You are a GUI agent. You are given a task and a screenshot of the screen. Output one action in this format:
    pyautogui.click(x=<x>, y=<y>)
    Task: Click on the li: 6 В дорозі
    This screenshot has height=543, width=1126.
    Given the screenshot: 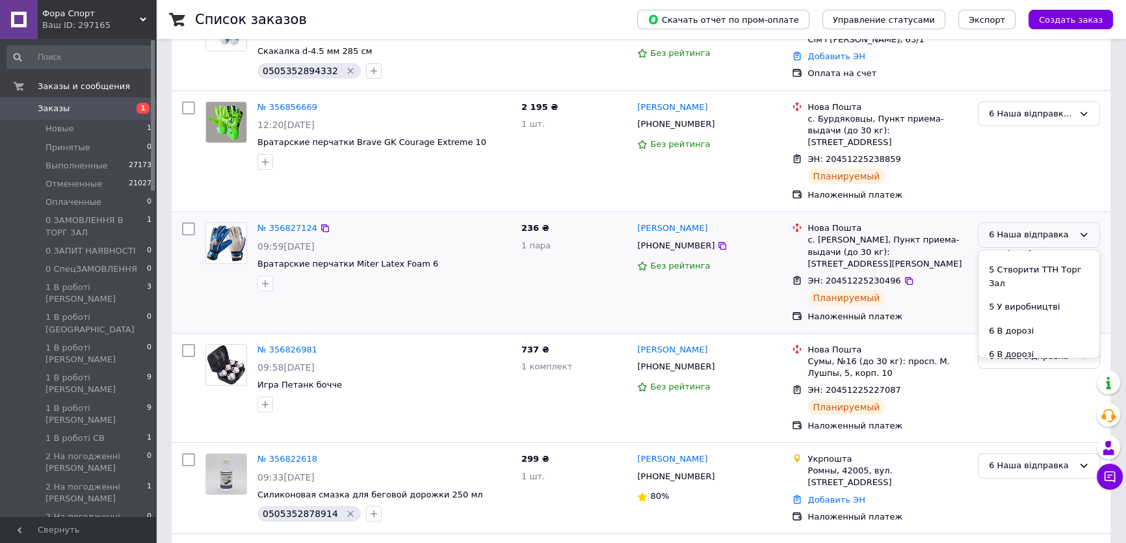 What is the action you would take?
    pyautogui.click(x=1039, y=331)
    